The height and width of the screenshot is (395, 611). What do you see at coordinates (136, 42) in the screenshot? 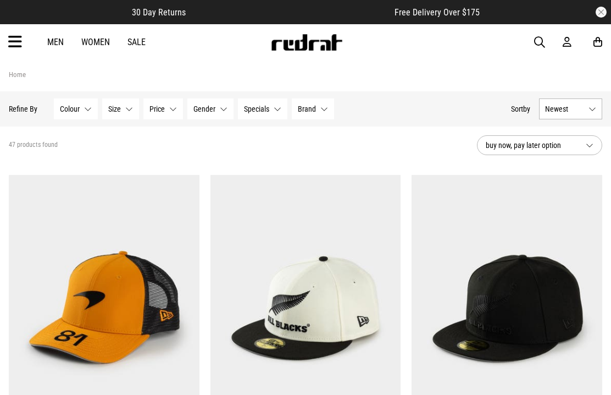
I see `a: Sale` at bounding box center [136, 42].